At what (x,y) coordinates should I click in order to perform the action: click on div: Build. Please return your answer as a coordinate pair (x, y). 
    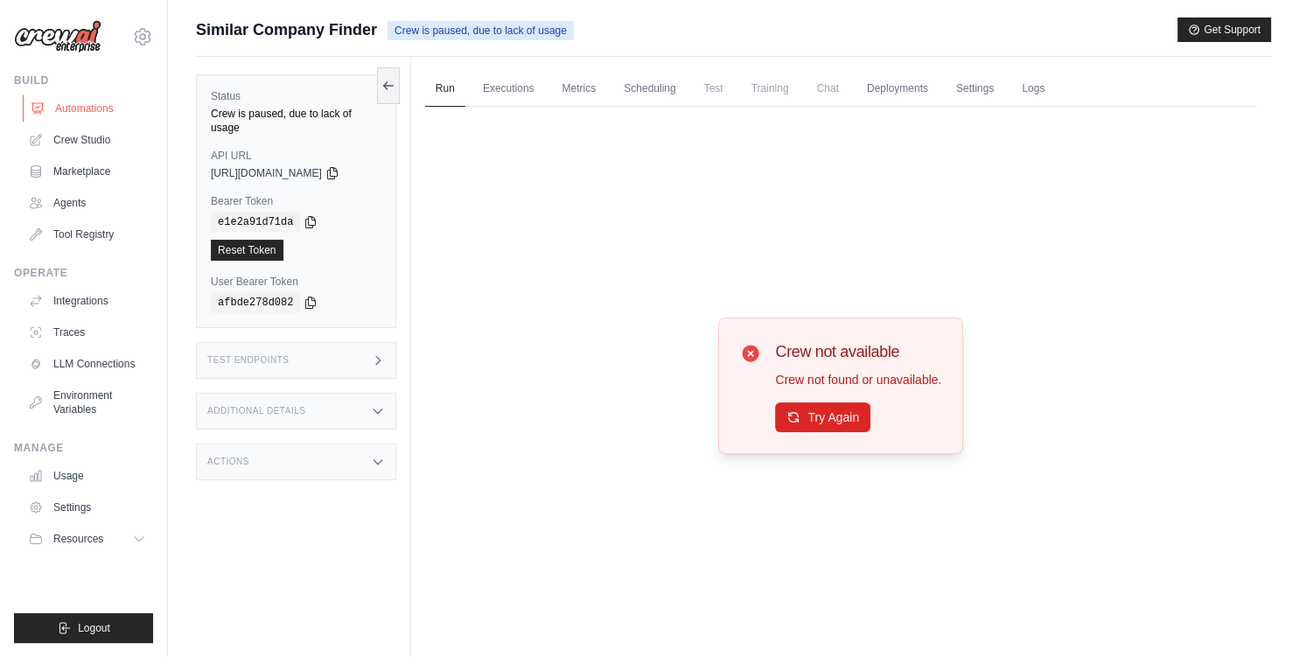
    Looking at the image, I should click on (83, 80).